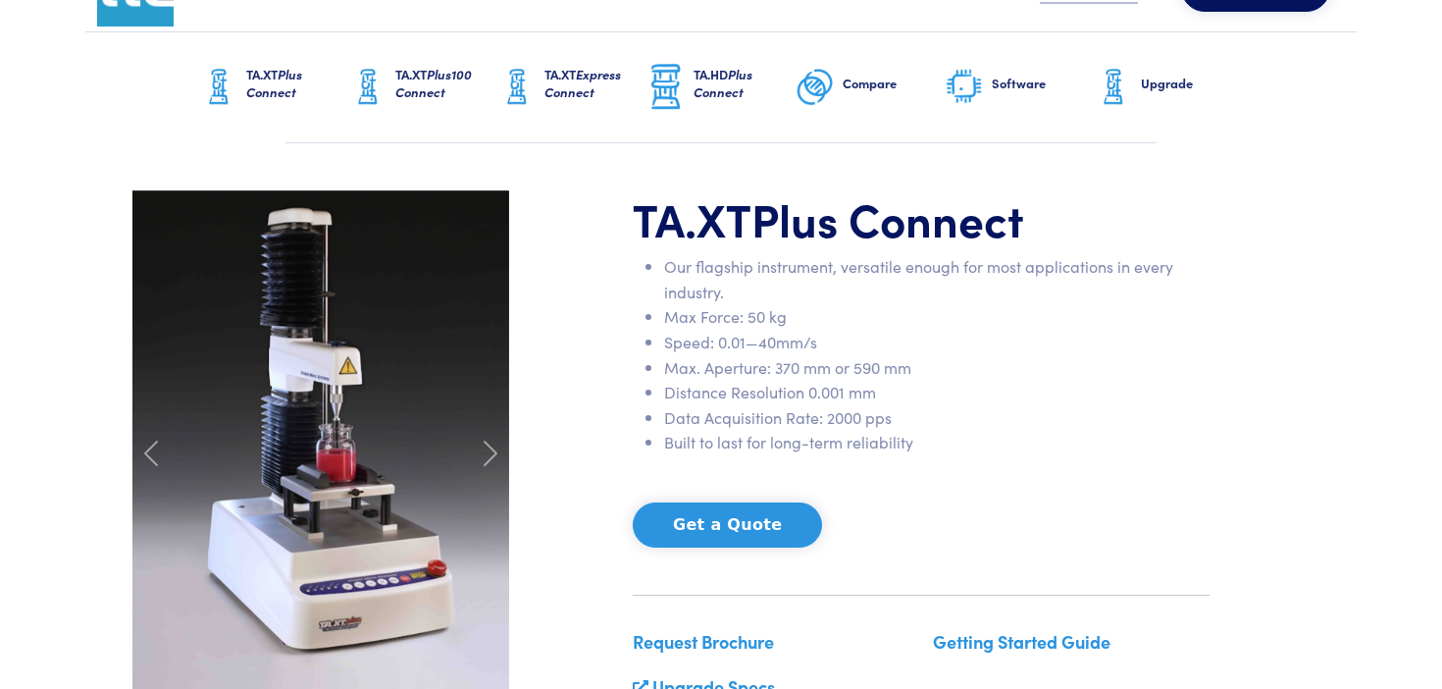 The height and width of the screenshot is (689, 1442). I want to click on a: Upgrade, so click(1169, 87).